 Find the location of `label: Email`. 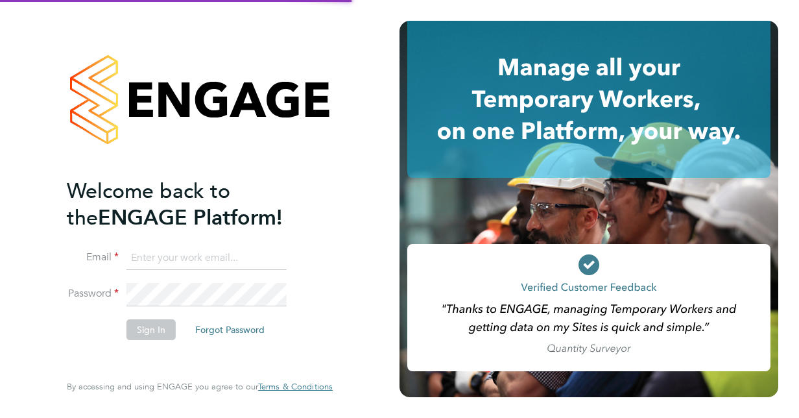

label: Email is located at coordinates (93, 257).